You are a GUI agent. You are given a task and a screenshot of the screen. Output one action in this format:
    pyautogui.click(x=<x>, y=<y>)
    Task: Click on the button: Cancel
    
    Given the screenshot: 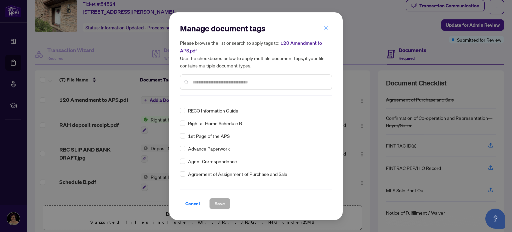 What is the action you would take?
    pyautogui.click(x=193, y=203)
    